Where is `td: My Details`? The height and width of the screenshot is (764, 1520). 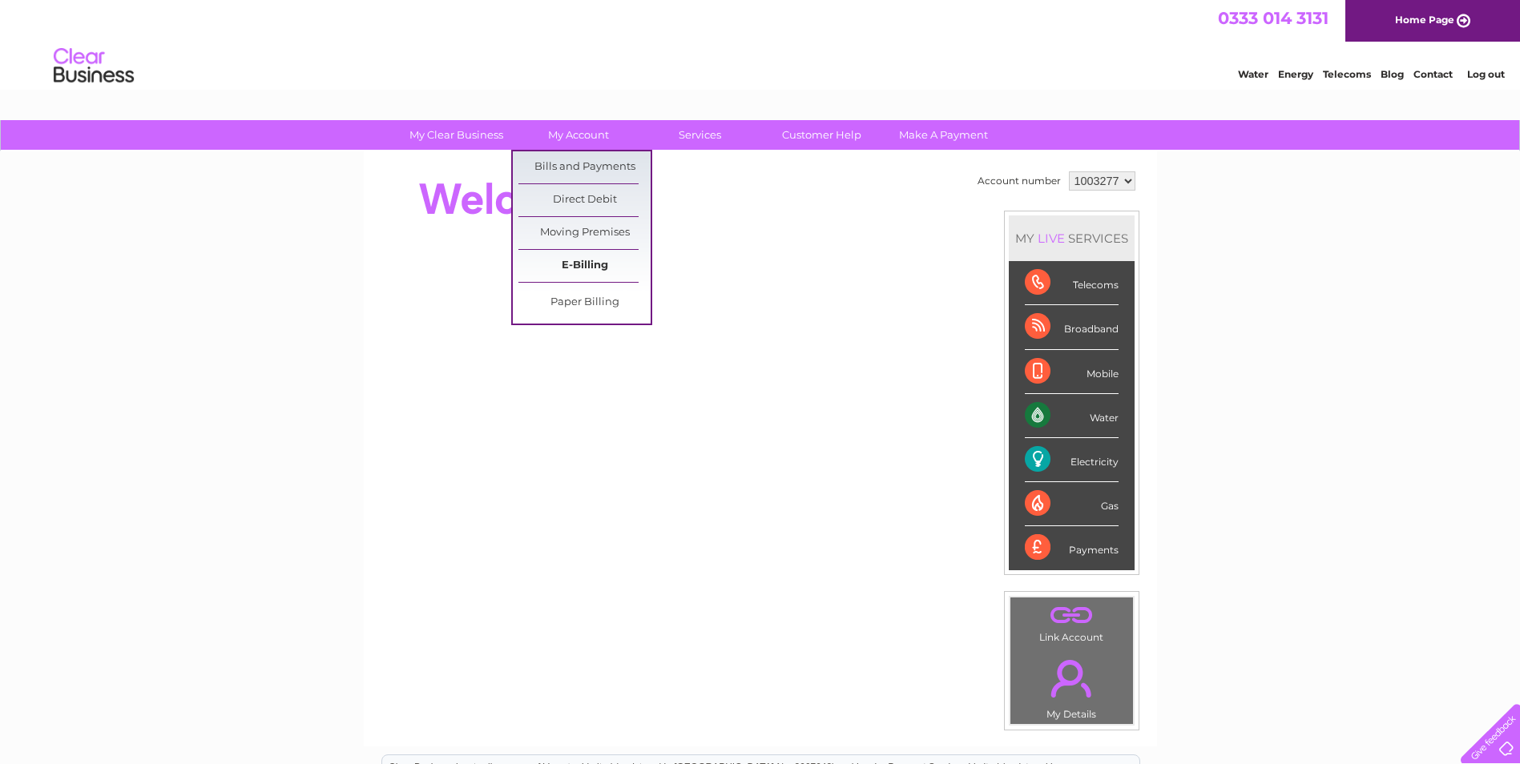
td: My Details is located at coordinates (1071, 686).